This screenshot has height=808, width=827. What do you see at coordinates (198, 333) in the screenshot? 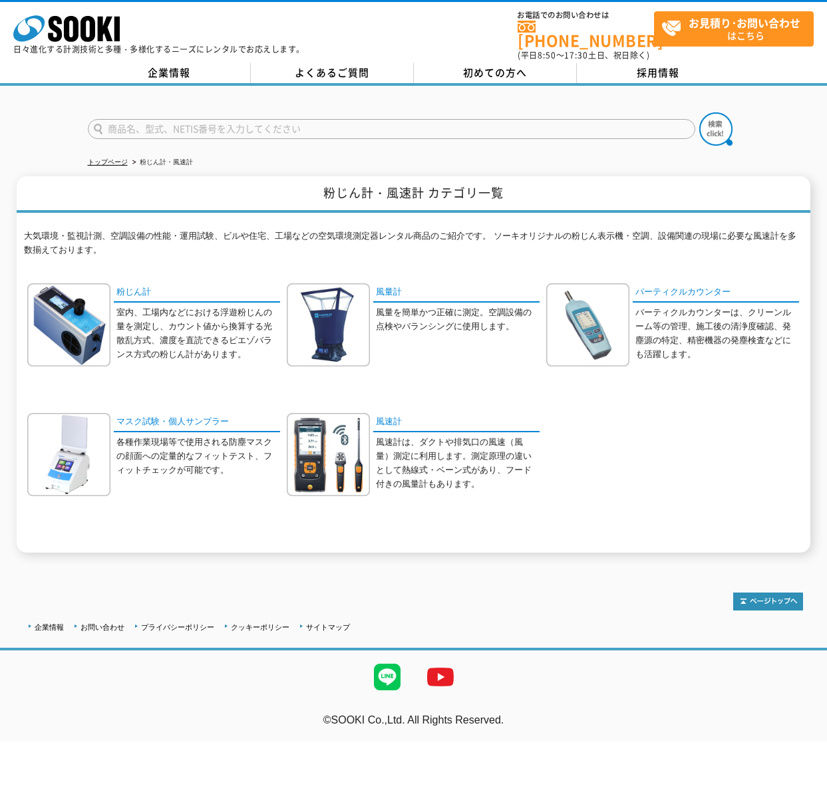
I see `p: 室内、工場内などにおける浮遊粉じんの量を測定し、カウント値から換算する光散乱方式、濃度を直読できるピエゾバランス方式の粉じん計があります。` at bounding box center [198, 333].